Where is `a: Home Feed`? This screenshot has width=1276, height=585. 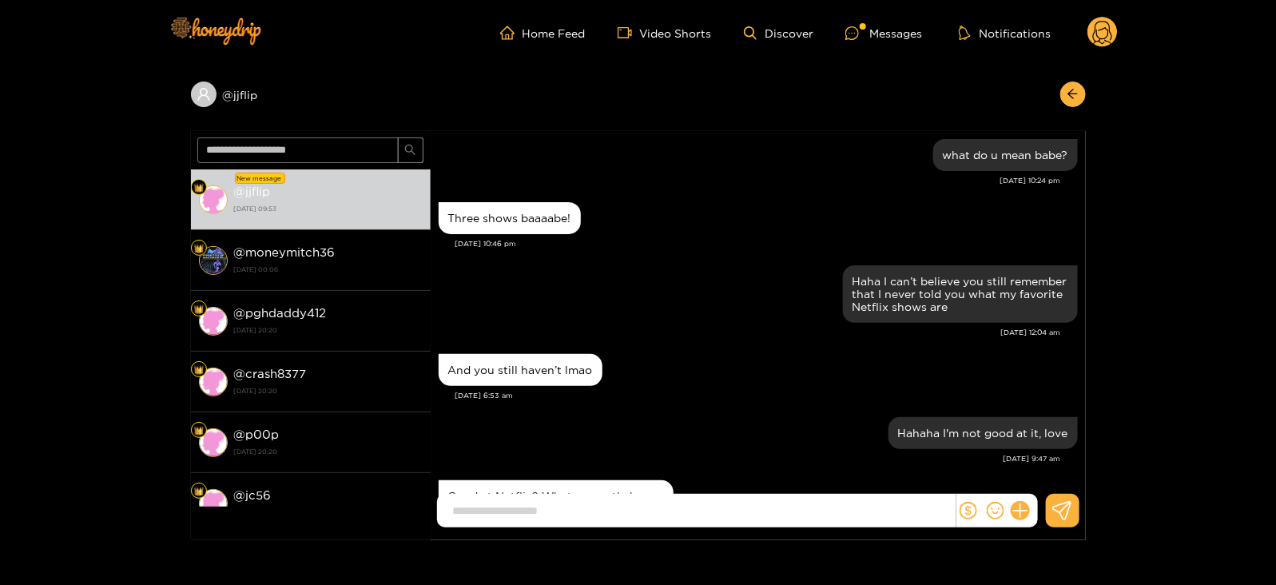
a: Home Feed is located at coordinates (543, 33).